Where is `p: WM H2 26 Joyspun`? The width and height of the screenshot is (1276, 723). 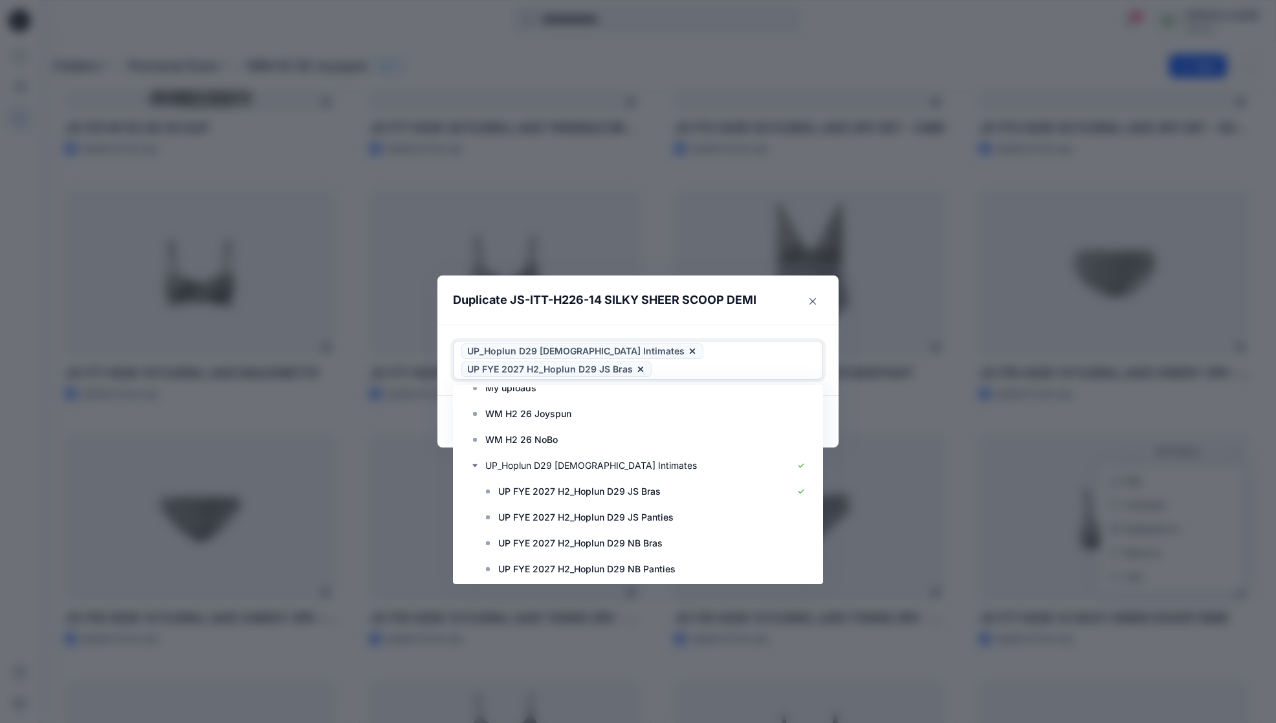 p: WM H2 26 Joyspun is located at coordinates (528, 414).